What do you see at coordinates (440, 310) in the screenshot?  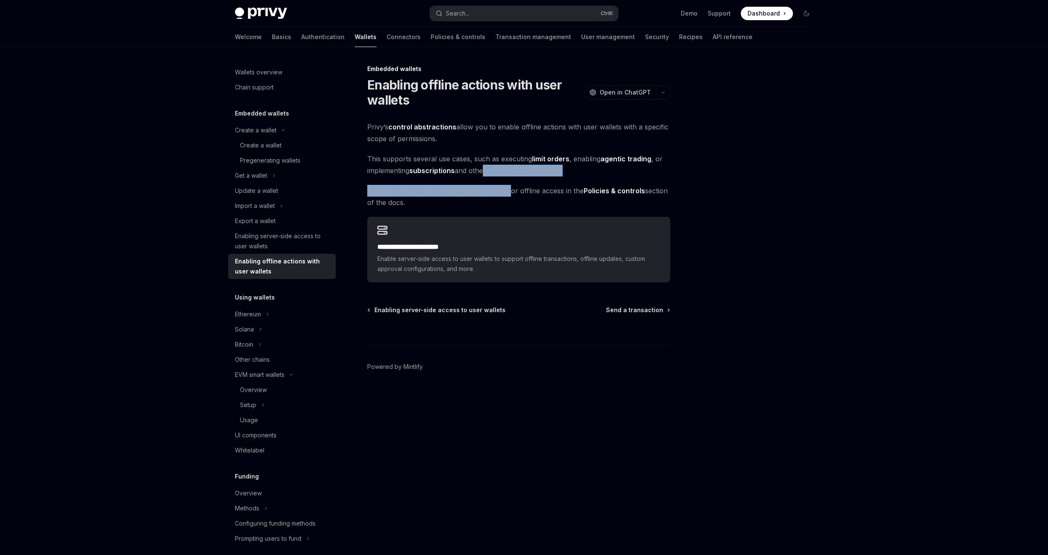 I see `span: Enabling server-side access to user wallets` at bounding box center [440, 310].